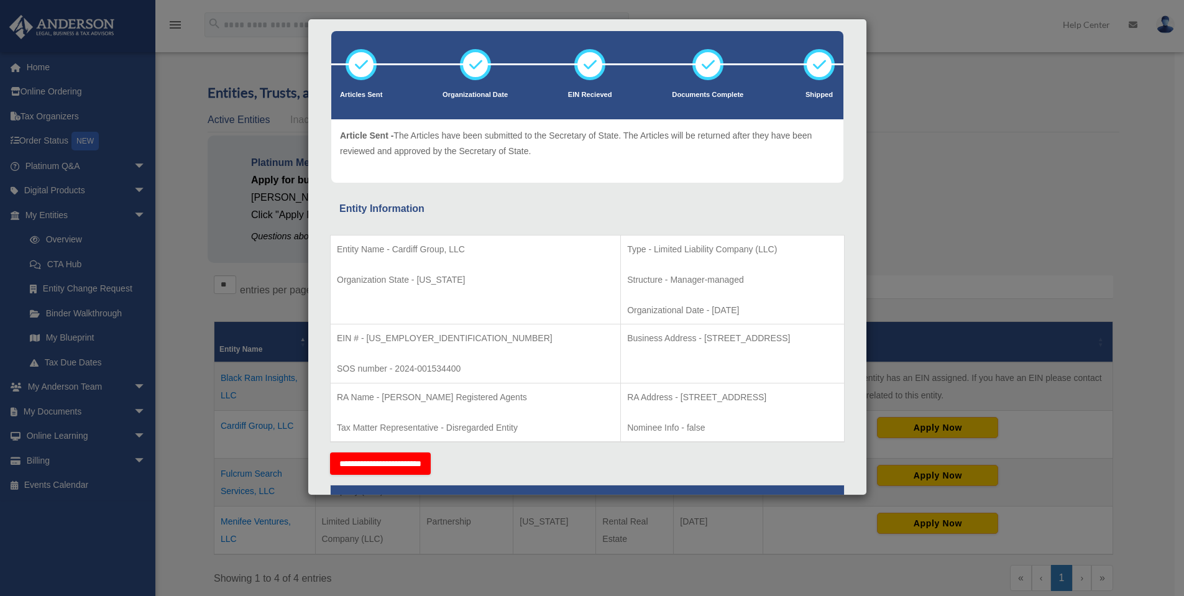  Describe the element at coordinates (590, 95) in the screenshot. I see `p: EIN Recieved` at that location.